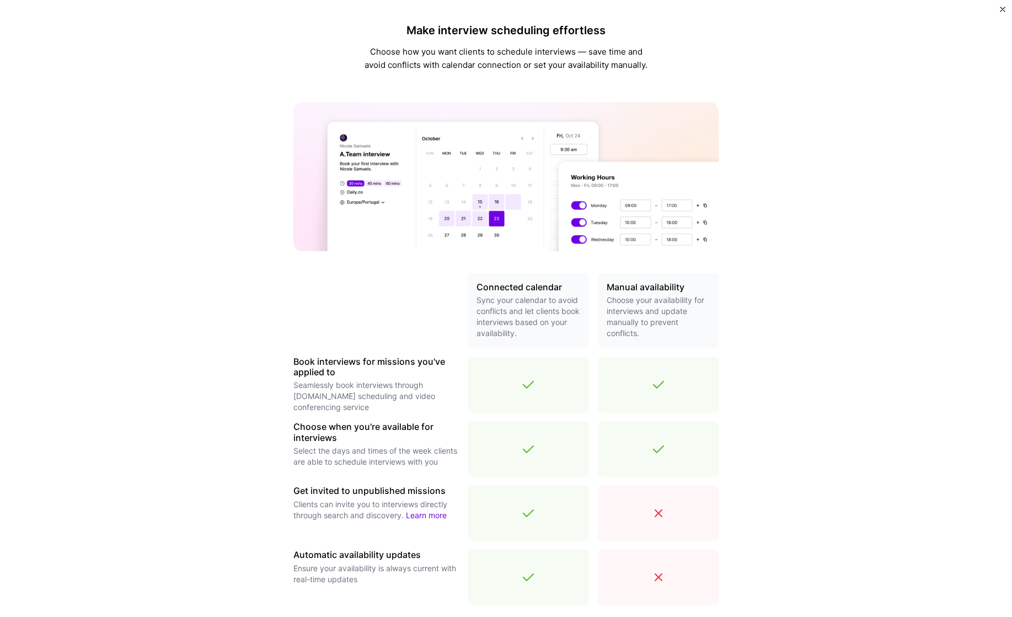  What do you see at coordinates (659, 317) in the screenshot?
I see `p: Choose your availability for interviews and update manually to prevent conflicts.` at bounding box center [659, 317].